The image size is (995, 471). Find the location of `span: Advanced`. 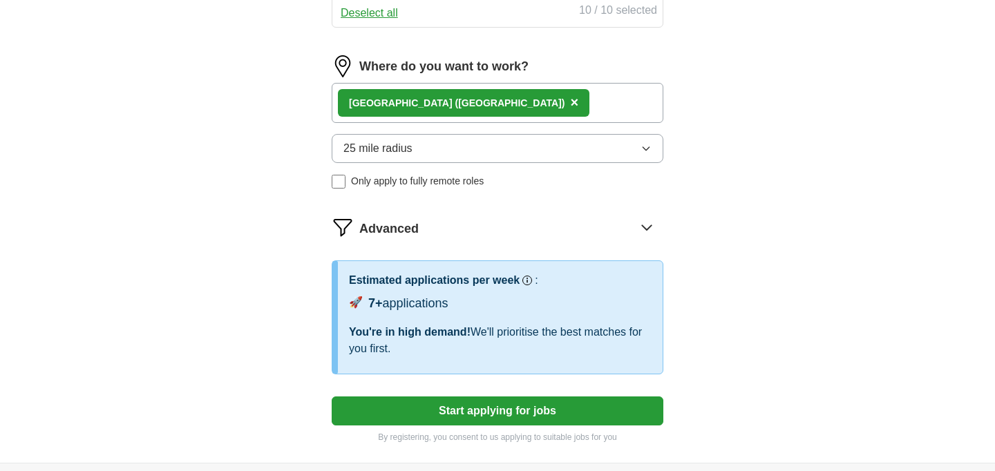

span: Advanced is located at coordinates (389, 229).